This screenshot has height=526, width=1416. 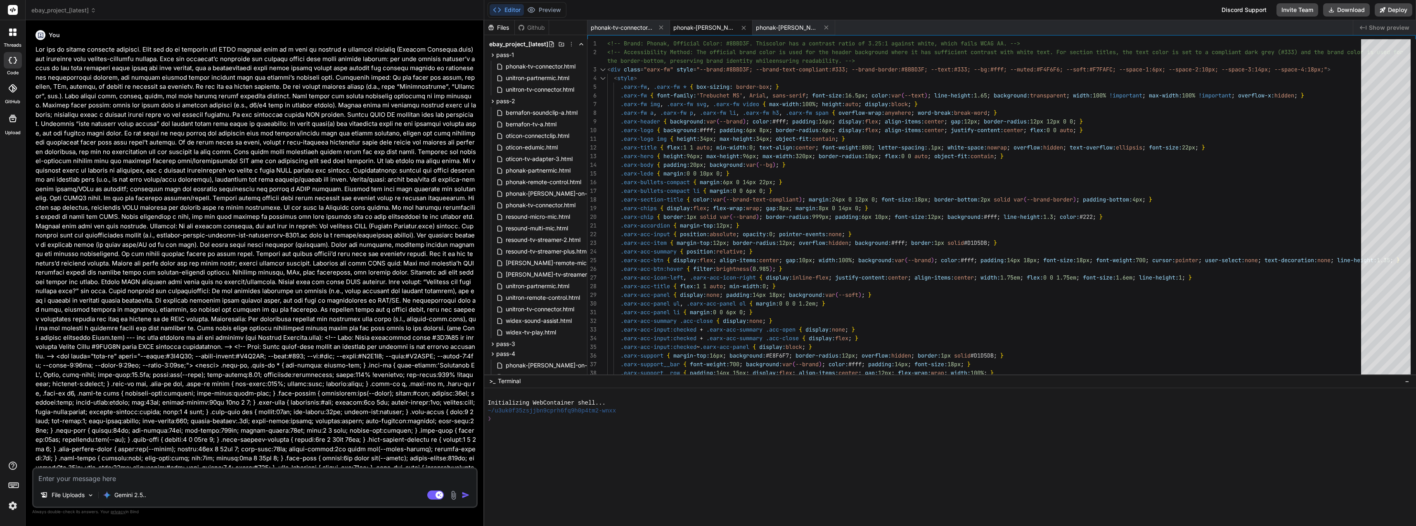 I want to click on span: var, so click(x=896, y=95).